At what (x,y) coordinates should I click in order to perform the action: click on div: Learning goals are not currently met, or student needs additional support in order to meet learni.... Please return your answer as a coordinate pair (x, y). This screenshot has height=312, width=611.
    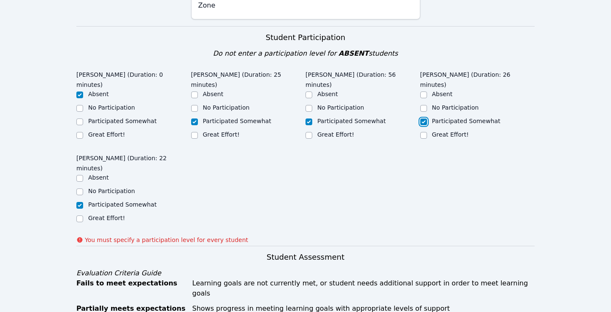
    Looking at the image, I should click on (364, 289).